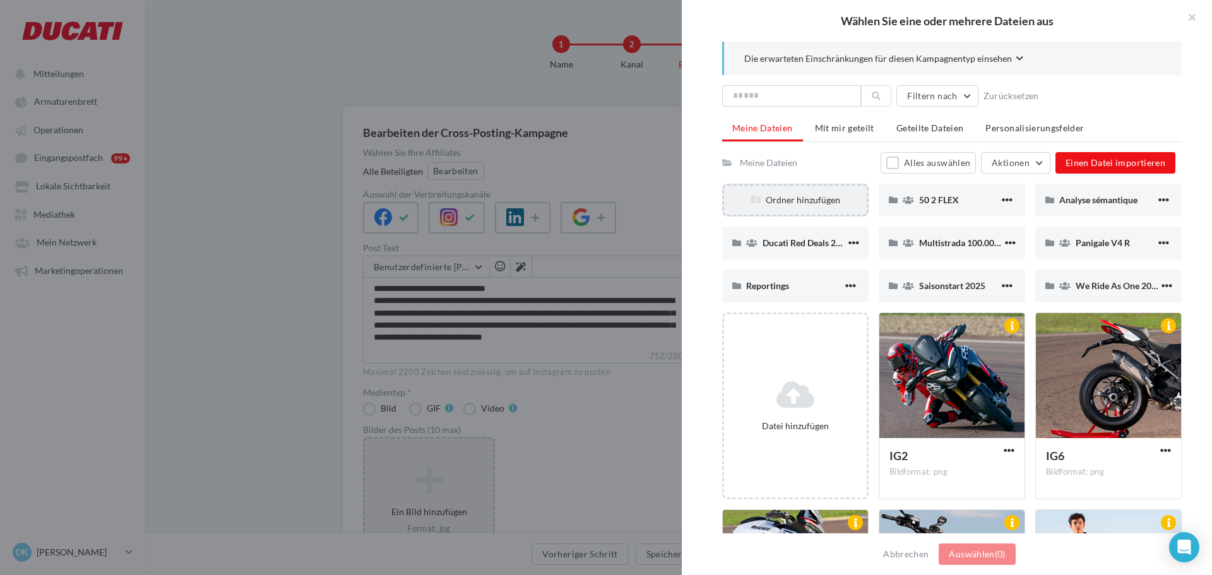 This screenshot has width=1212, height=575. What do you see at coordinates (1055, 456) in the screenshot?
I see `span: IG6` at bounding box center [1055, 456].